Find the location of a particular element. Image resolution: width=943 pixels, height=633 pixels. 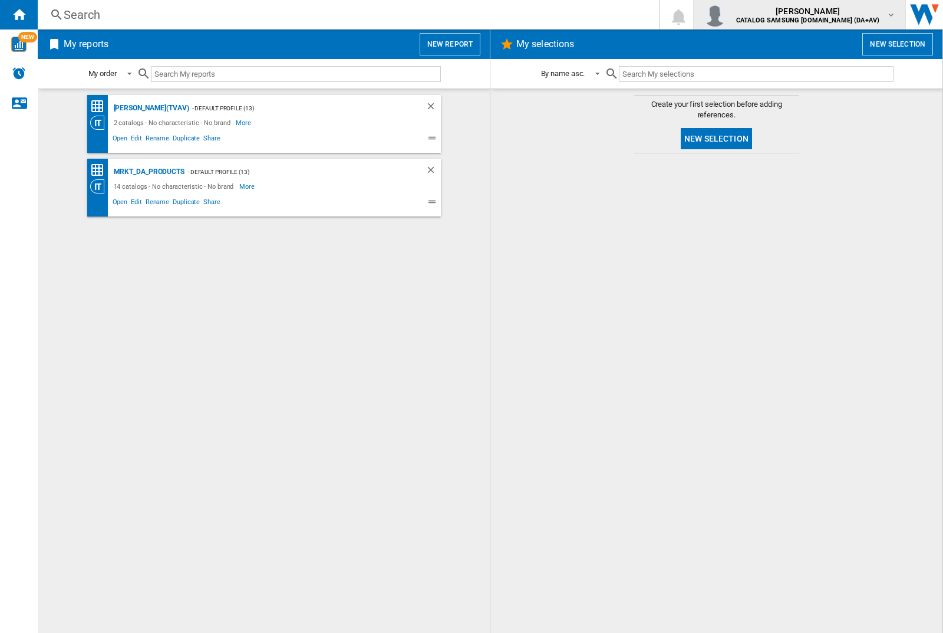

span: NEW is located at coordinates (28, 37).